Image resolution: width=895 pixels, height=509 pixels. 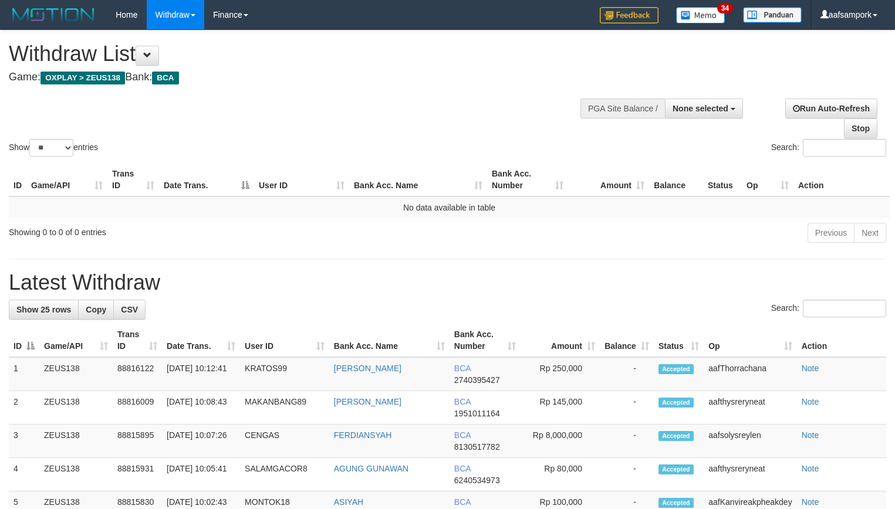 What do you see at coordinates (527, 180) in the screenshot?
I see `th: Bank Acc. Number: activate to sort column ascending` at bounding box center [527, 180].